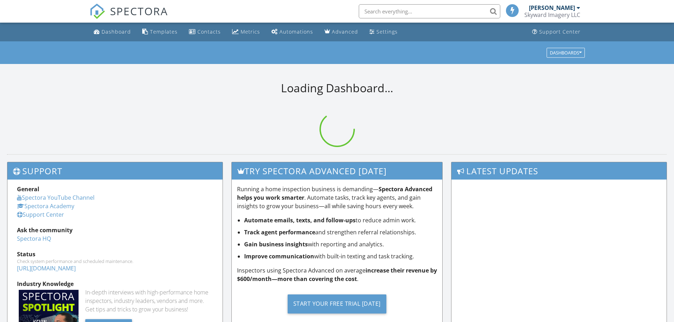 The width and height of the screenshot is (674, 322). I want to click on strong: Spectora Advanced helps you work smarter, so click(335, 193).